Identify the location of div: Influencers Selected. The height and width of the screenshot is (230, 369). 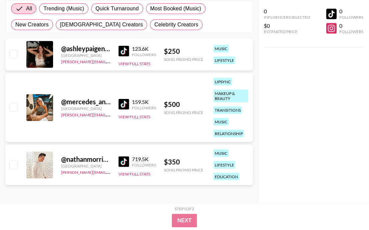
(287, 17).